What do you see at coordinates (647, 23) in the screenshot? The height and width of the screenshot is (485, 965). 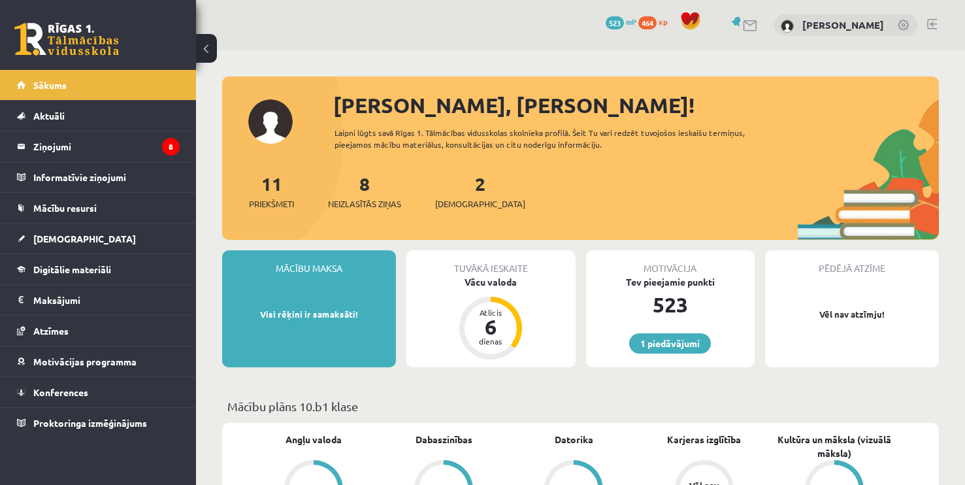 I see `span: 464` at bounding box center [647, 23].